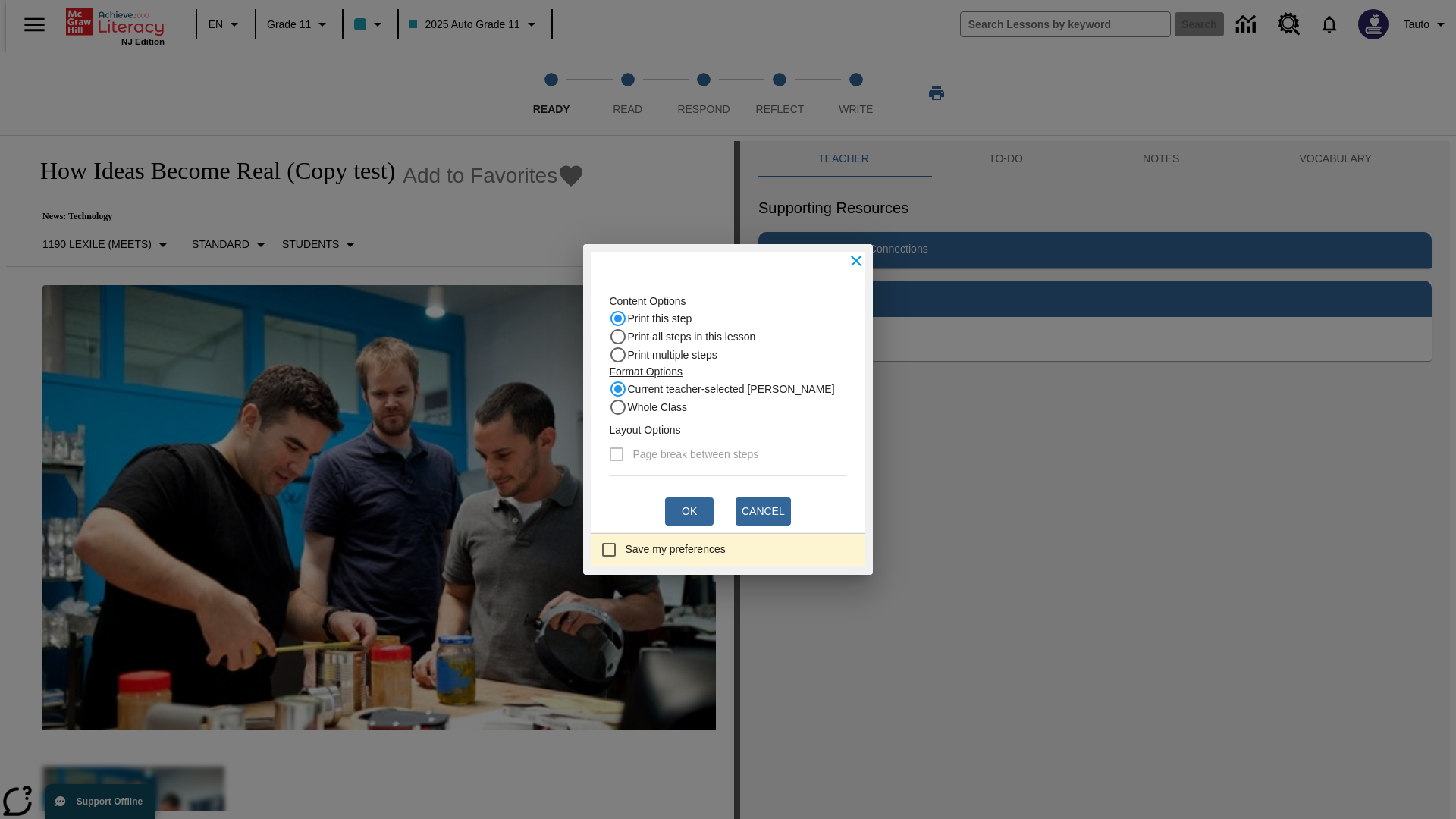 The image size is (1456, 819). Describe the element at coordinates (857, 261) in the screenshot. I see `button: Close` at that location.